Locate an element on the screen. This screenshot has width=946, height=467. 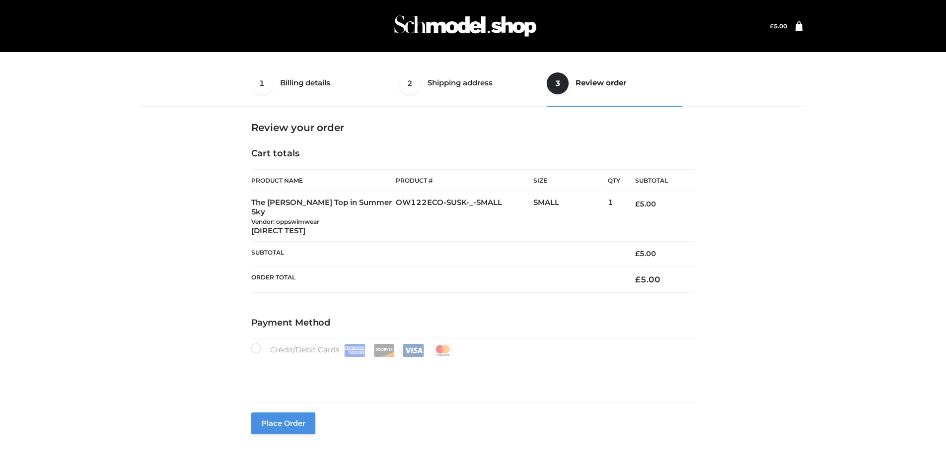
img: Discover is located at coordinates (384, 351).